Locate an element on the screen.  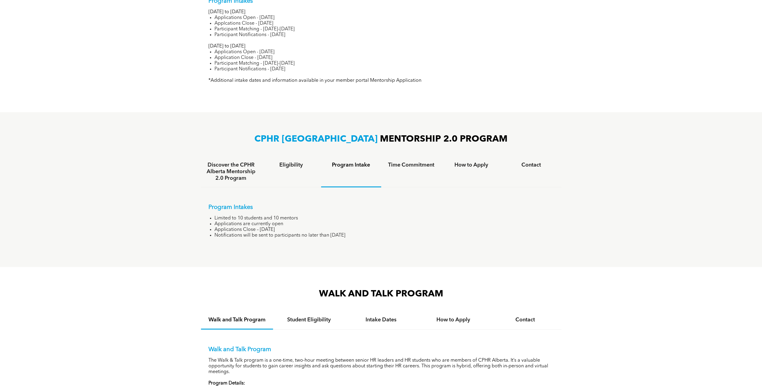
p: Walk and Talk Program is located at coordinates (381, 349).